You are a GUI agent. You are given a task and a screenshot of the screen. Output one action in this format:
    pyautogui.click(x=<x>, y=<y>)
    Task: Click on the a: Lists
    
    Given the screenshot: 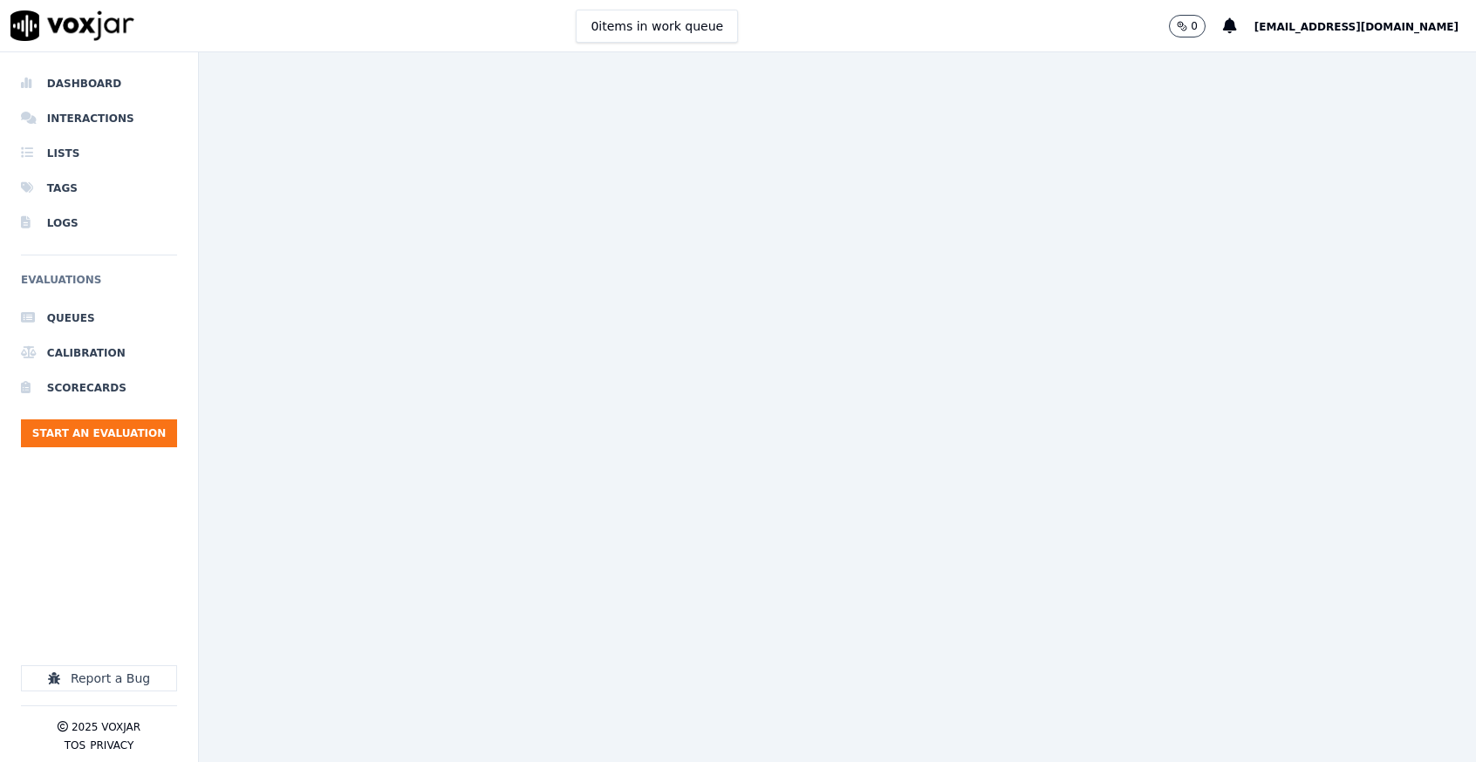 What is the action you would take?
    pyautogui.click(x=99, y=153)
    